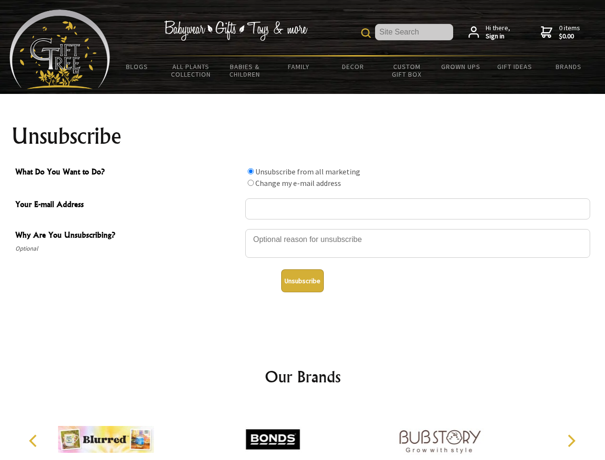 The height and width of the screenshot is (460, 605). I want to click on button: Previous, so click(34, 441).